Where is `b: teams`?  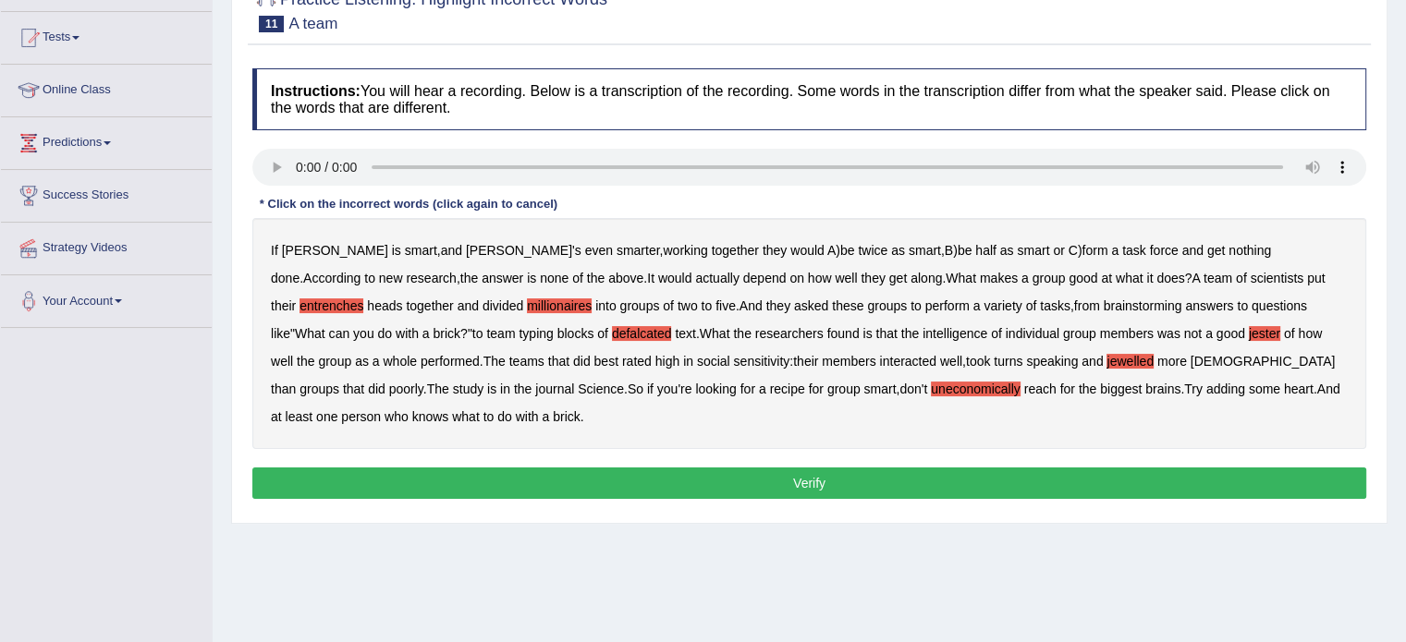 b: teams is located at coordinates (527, 361).